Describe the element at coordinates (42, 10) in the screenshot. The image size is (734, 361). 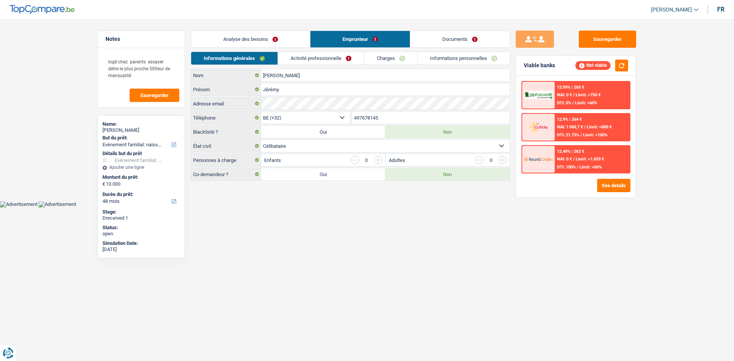
I see `img: TopCompare Logo` at that location.